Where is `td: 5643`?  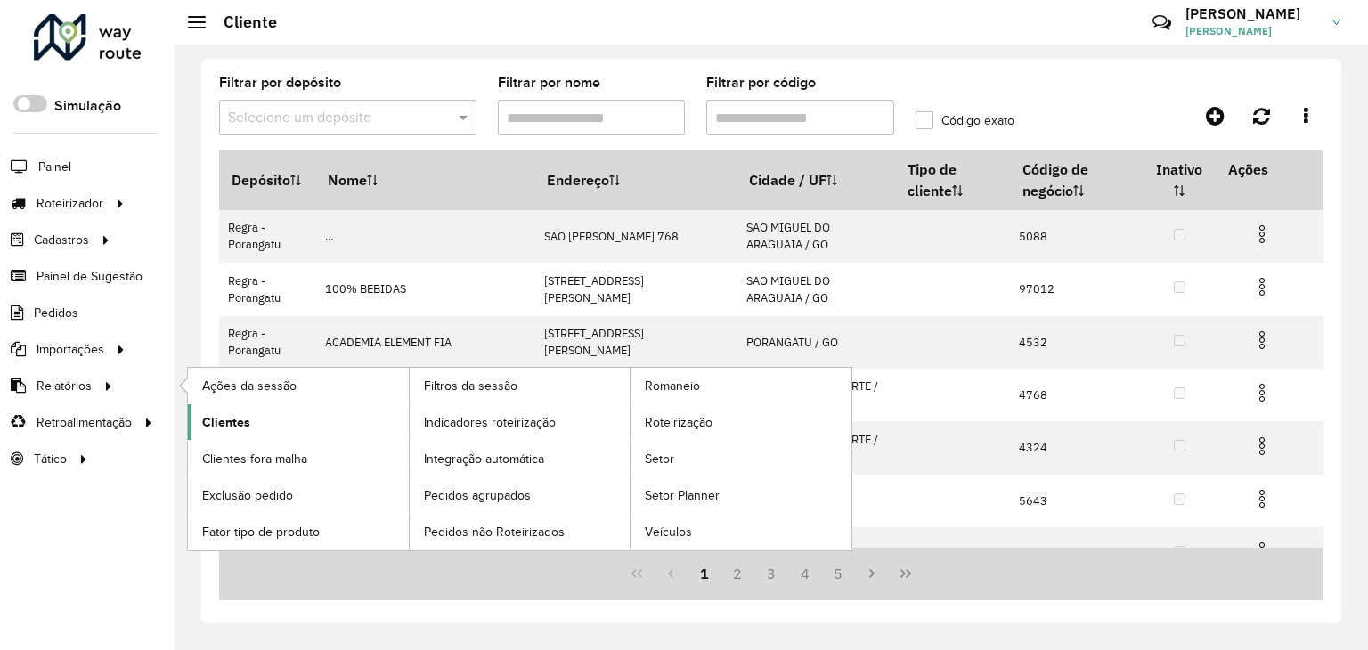
td: 5643 is located at coordinates (1076, 500).